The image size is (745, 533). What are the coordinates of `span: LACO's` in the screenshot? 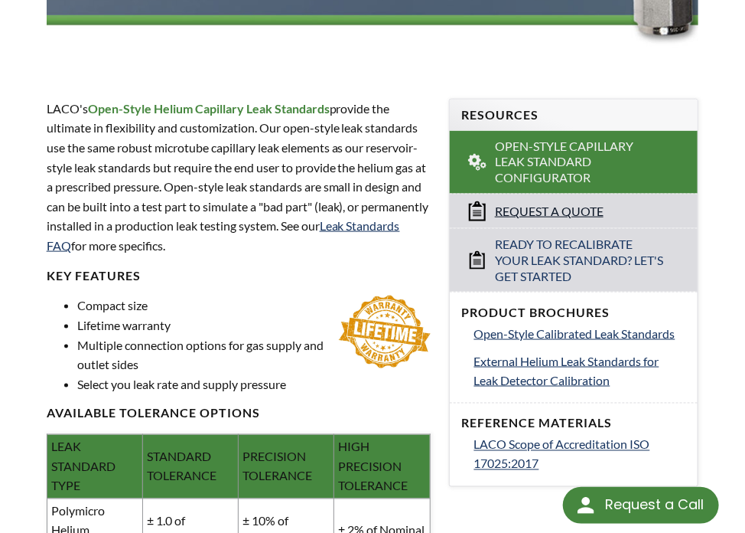 It's located at (67, 108).